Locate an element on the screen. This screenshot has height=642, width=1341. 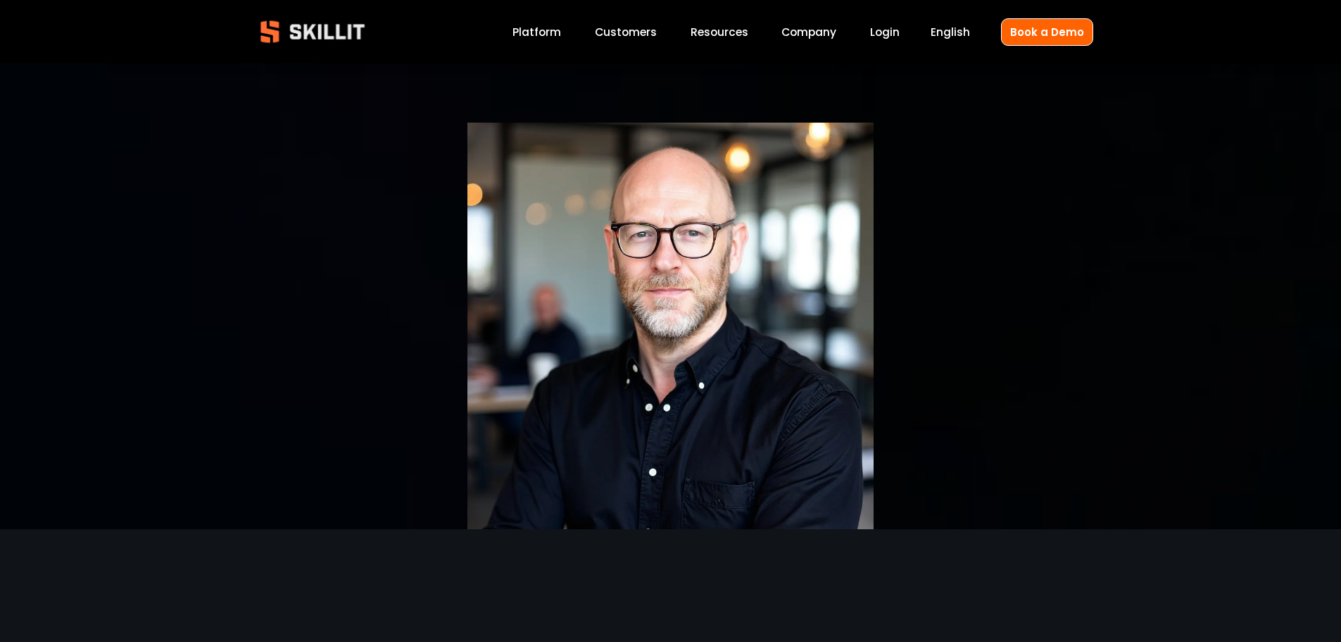
a: folder dropdown is located at coordinates (720, 32).